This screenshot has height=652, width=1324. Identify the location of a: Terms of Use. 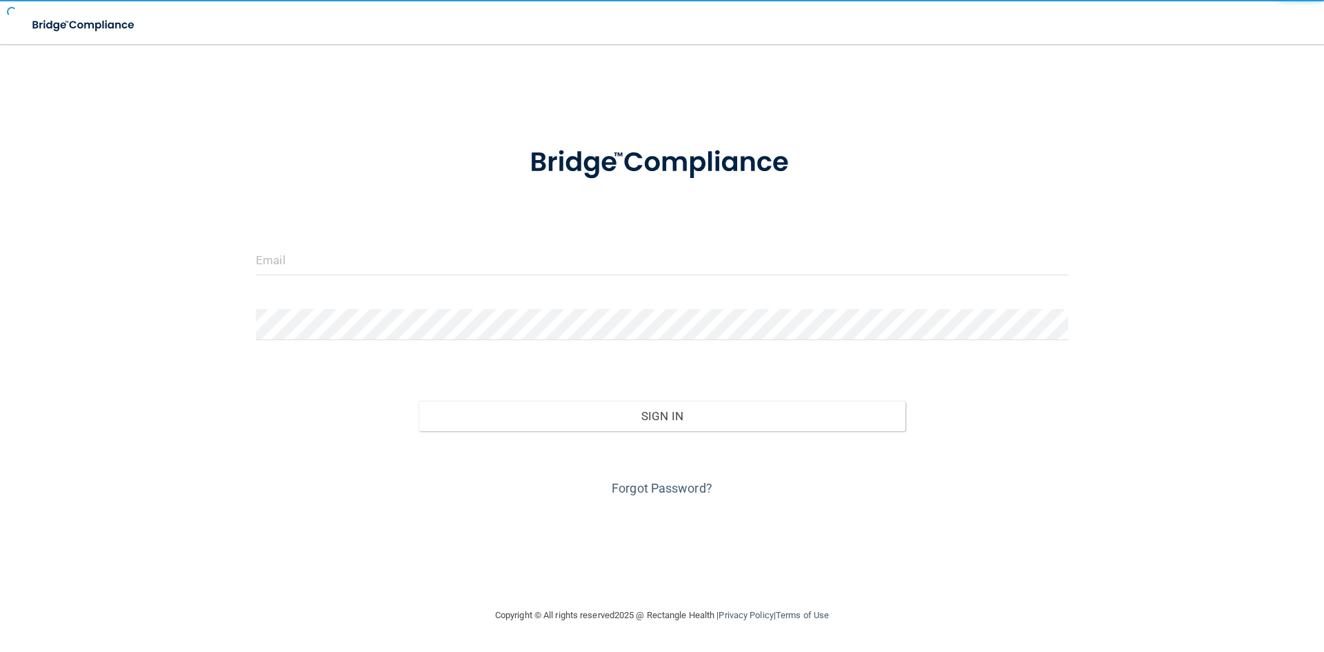
(802, 614).